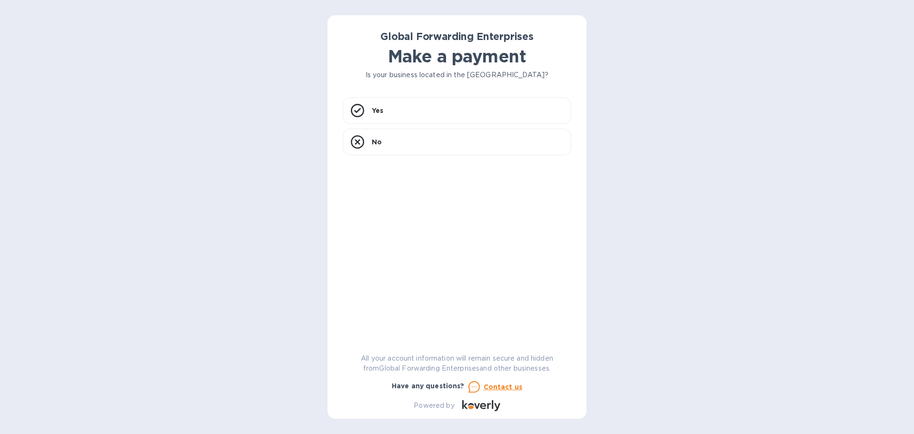 Image resolution: width=914 pixels, height=434 pixels. What do you see at coordinates (378, 110) in the screenshot?
I see `p: Yes` at bounding box center [378, 110].